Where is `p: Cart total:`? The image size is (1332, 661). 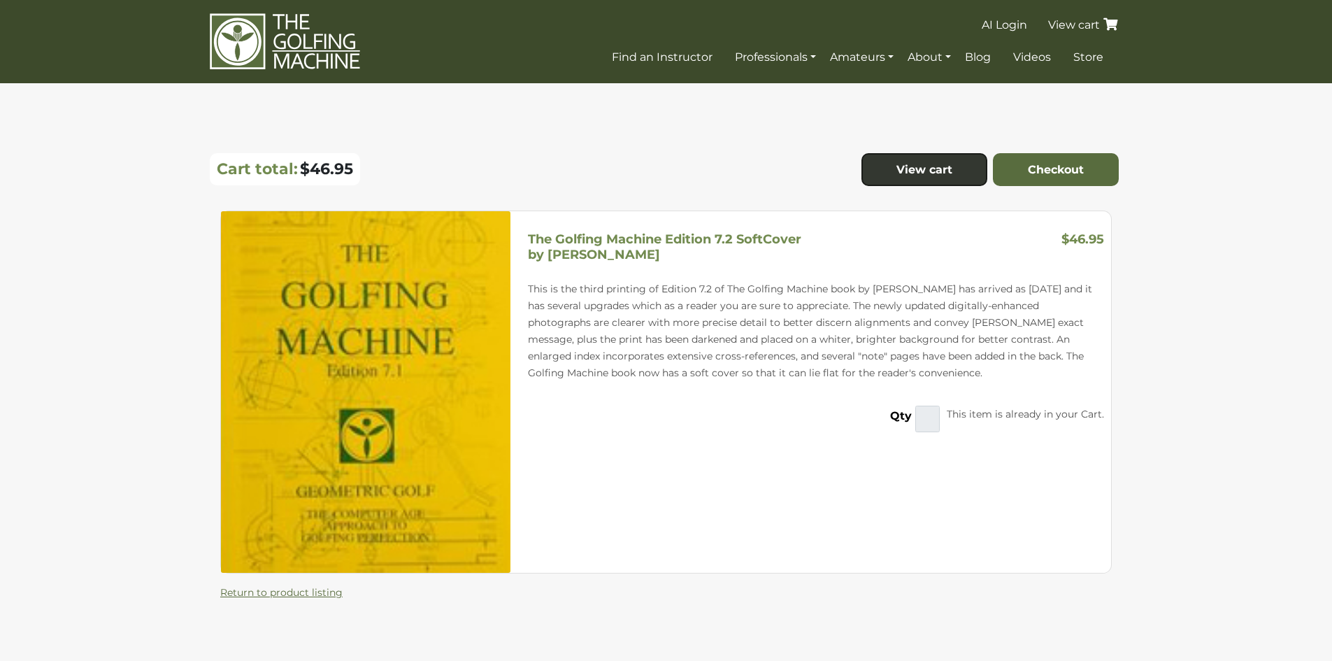 p: Cart total: is located at coordinates (257, 168).